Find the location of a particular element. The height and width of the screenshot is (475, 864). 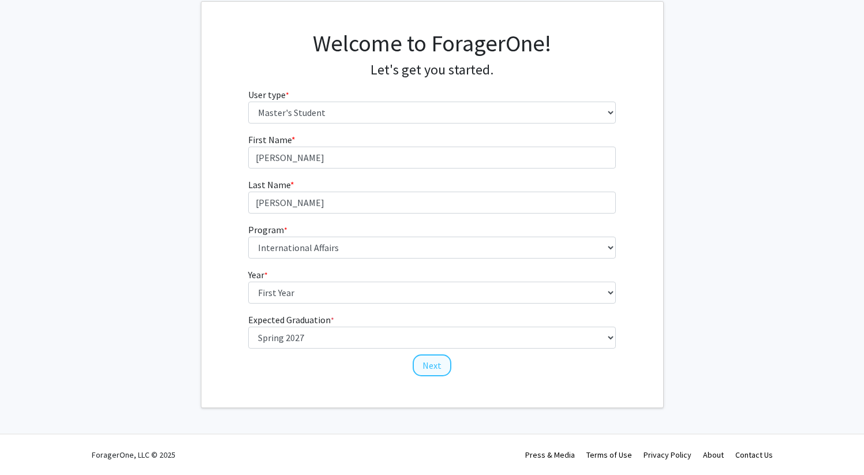

a: Contact Us is located at coordinates (753, 455).